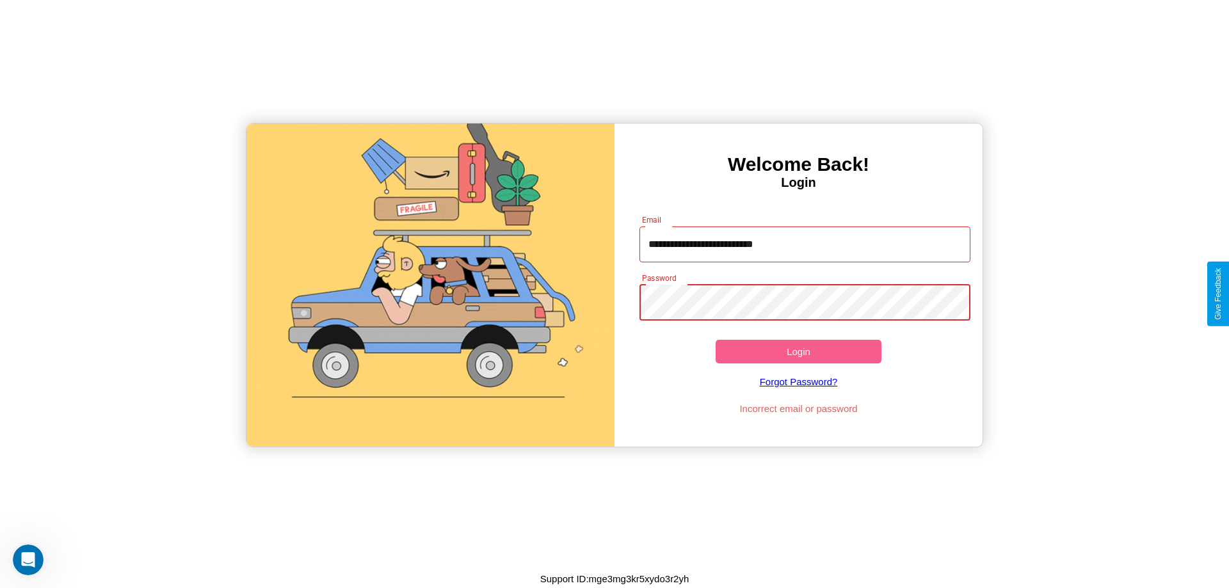 The height and width of the screenshot is (588, 1229). What do you see at coordinates (798, 351) in the screenshot?
I see `button: Login` at bounding box center [798, 351].